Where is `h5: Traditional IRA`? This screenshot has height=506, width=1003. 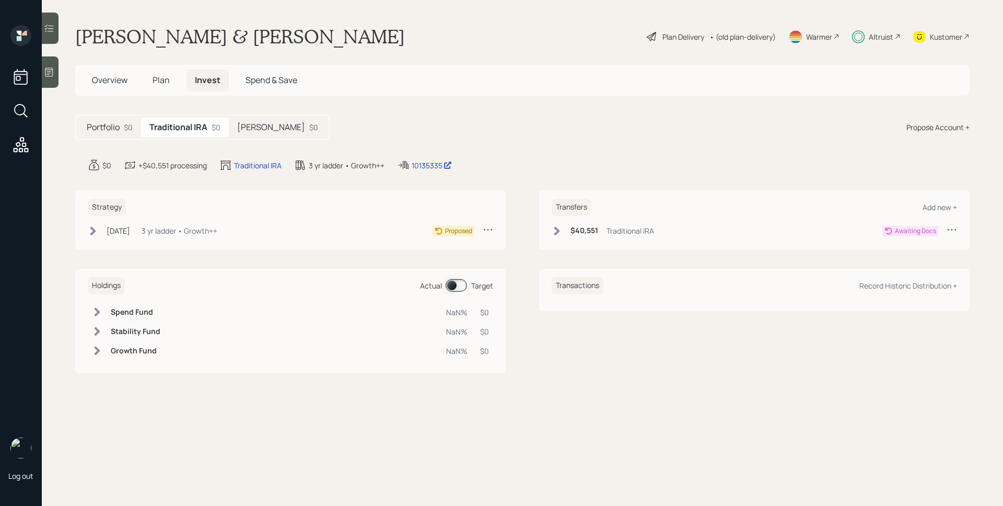 h5: Traditional IRA is located at coordinates (178, 127).